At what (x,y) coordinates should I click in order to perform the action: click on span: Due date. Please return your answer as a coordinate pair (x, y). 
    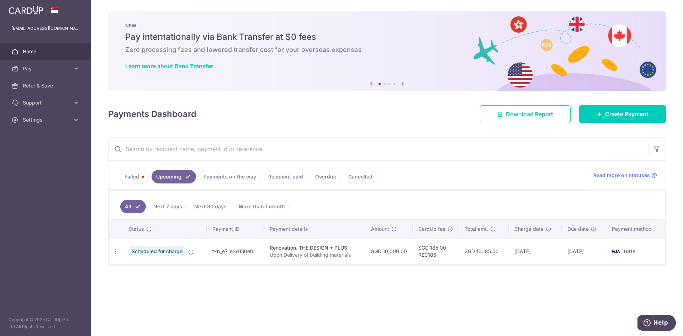
    Looking at the image, I should click on (578, 229).